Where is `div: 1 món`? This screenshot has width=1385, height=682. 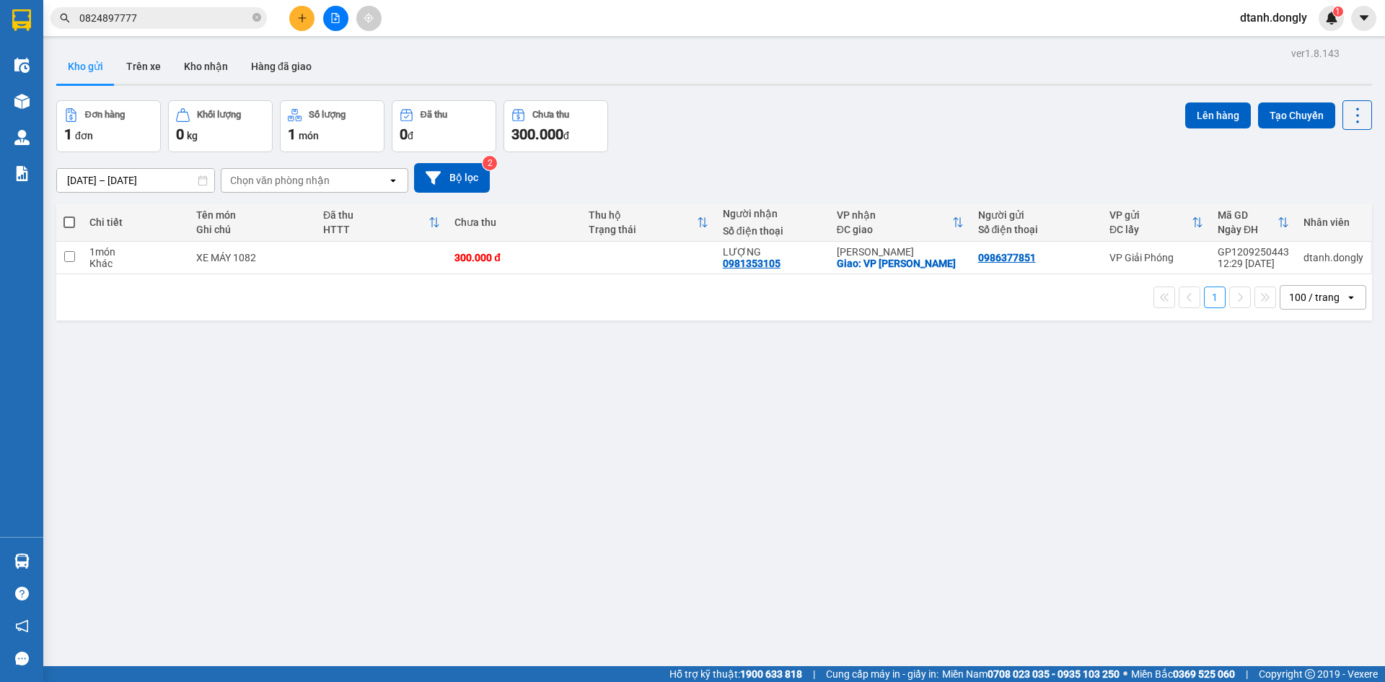 div: 1 món is located at coordinates (136, 252).